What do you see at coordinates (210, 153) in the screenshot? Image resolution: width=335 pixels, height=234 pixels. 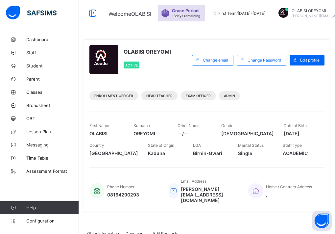 I see `span: Birnin-Gwari` at bounding box center [210, 153].